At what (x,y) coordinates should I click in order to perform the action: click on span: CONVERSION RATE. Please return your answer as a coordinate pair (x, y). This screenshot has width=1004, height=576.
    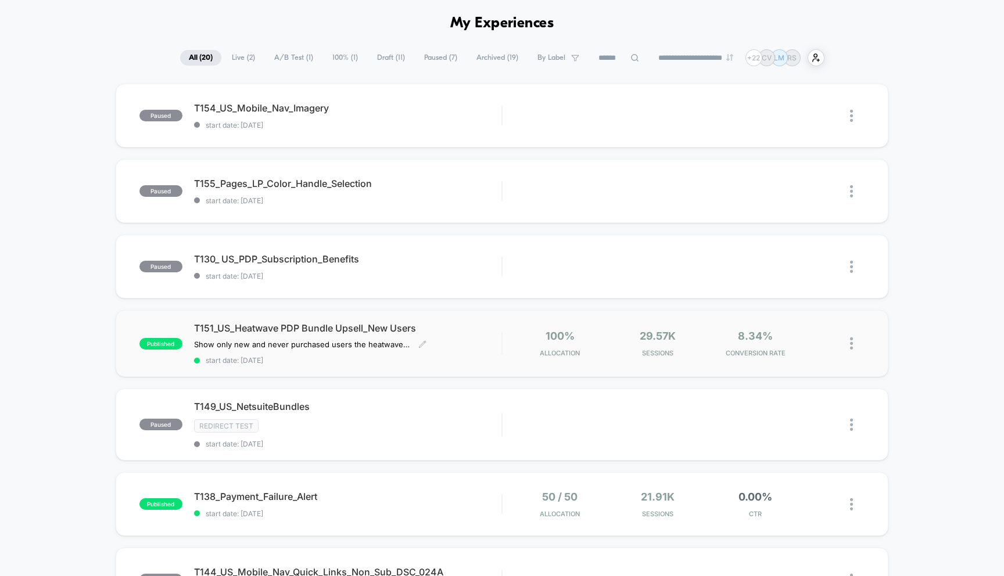
    Looking at the image, I should click on (755, 353).